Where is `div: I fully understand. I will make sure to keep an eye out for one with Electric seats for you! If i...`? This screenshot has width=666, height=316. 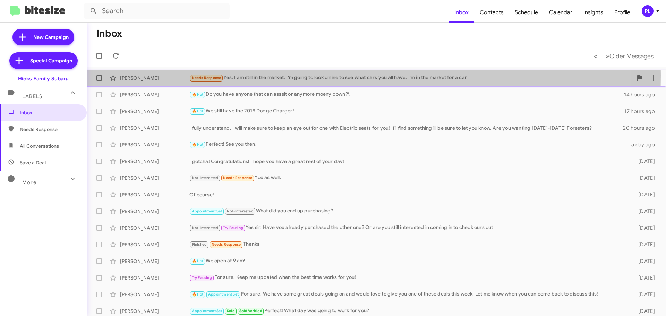 div: I fully understand. I will make sure to keep an eye out for one with Electric seats for you! If i... is located at coordinates (406, 128).